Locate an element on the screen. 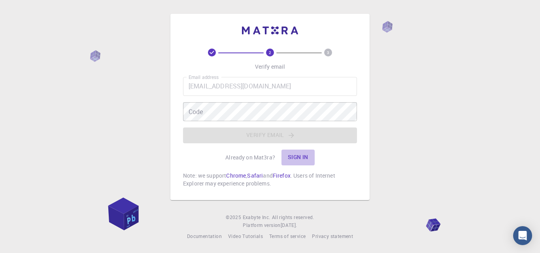 Image resolution: width=540 pixels, height=253 pixels. a: Privacy statement is located at coordinates (332, 237).